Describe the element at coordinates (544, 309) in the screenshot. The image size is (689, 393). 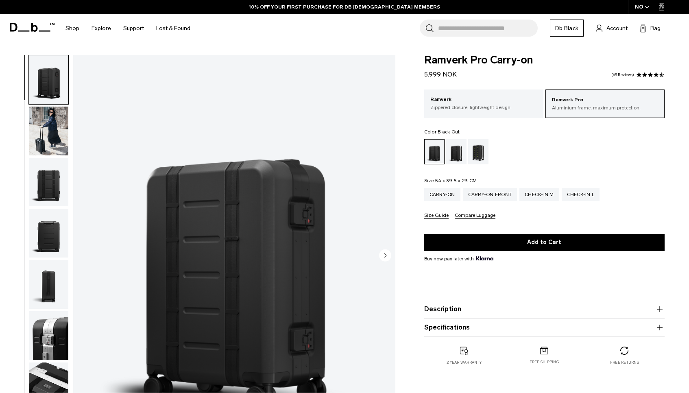
I see `button: Description` at that location.